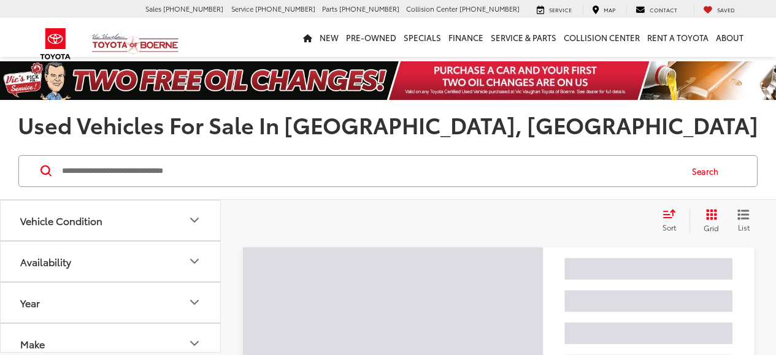 This screenshot has width=776, height=355. What do you see at coordinates (663, 9) in the screenshot?
I see `span: Contact` at bounding box center [663, 9].